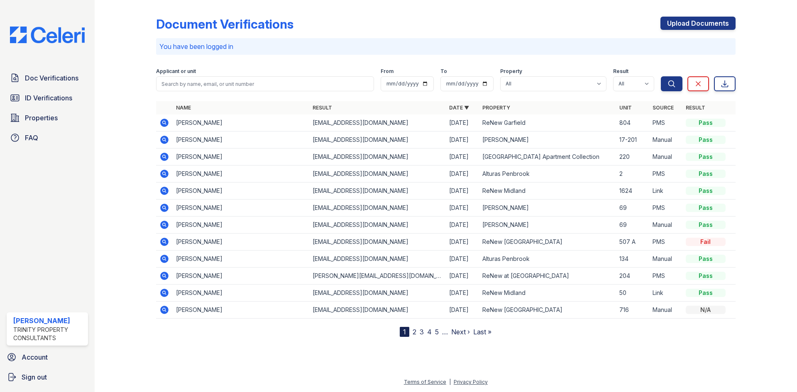 This screenshot has height=392, width=797. I want to click on a: FAQ, so click(47, 138).